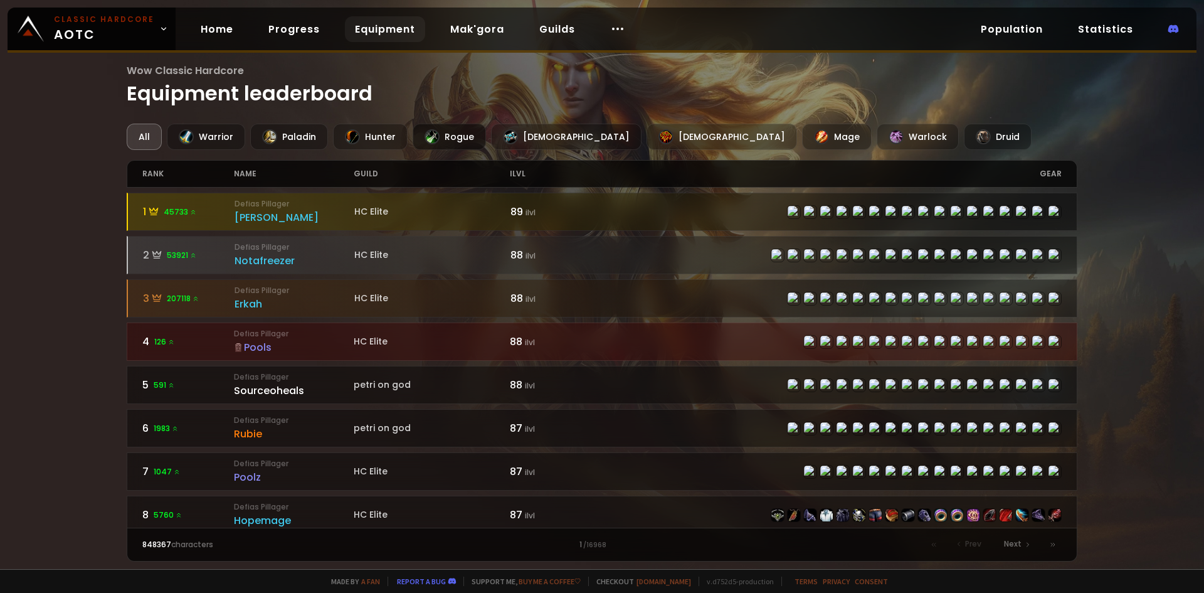 The image size is (1204, 593). I want to click on span: Prev, so click(973, 544).